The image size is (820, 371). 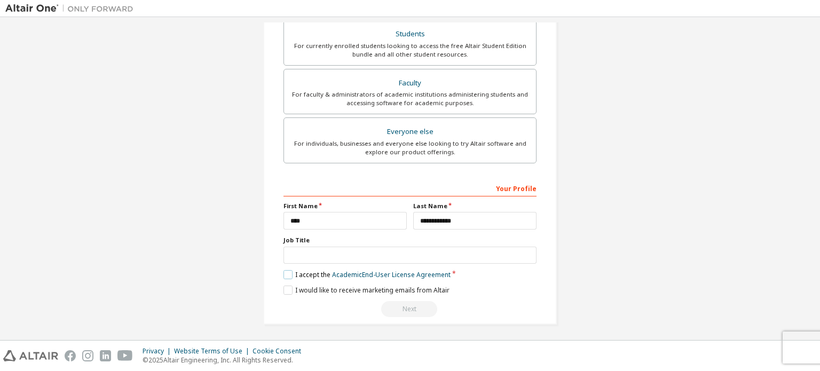 I want to click on img: altair_logo.svg, so click(x=30, y=356).